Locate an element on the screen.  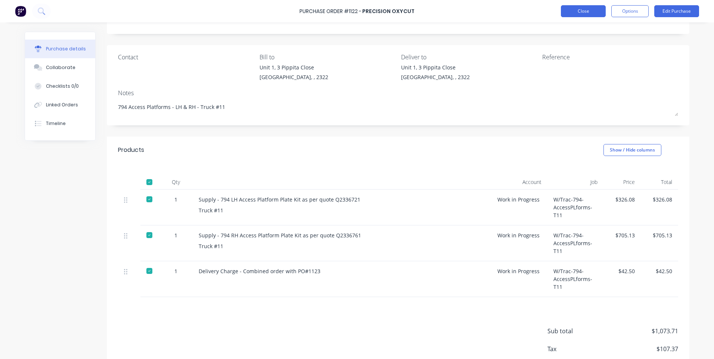
button: Purchase details is located at coordinates (60, 49).